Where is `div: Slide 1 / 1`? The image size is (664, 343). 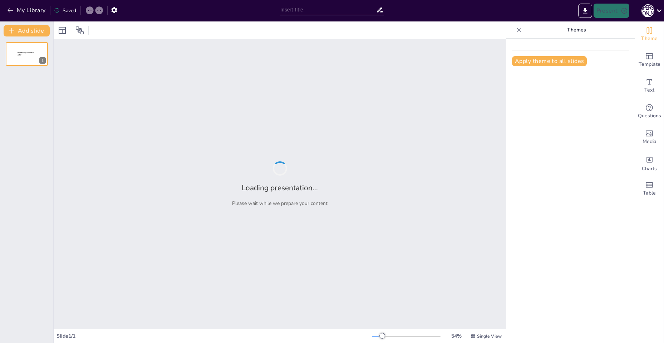
div: Slide 1 / 1 is located at coordinates (214, 336).